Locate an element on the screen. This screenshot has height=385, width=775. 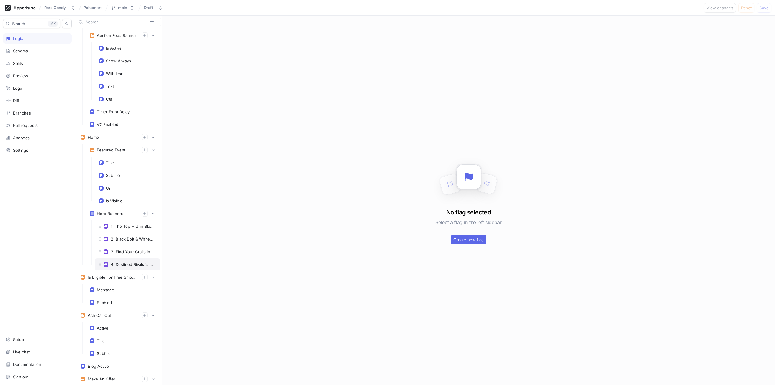
div: Diff is located at coordinates (16, 100).